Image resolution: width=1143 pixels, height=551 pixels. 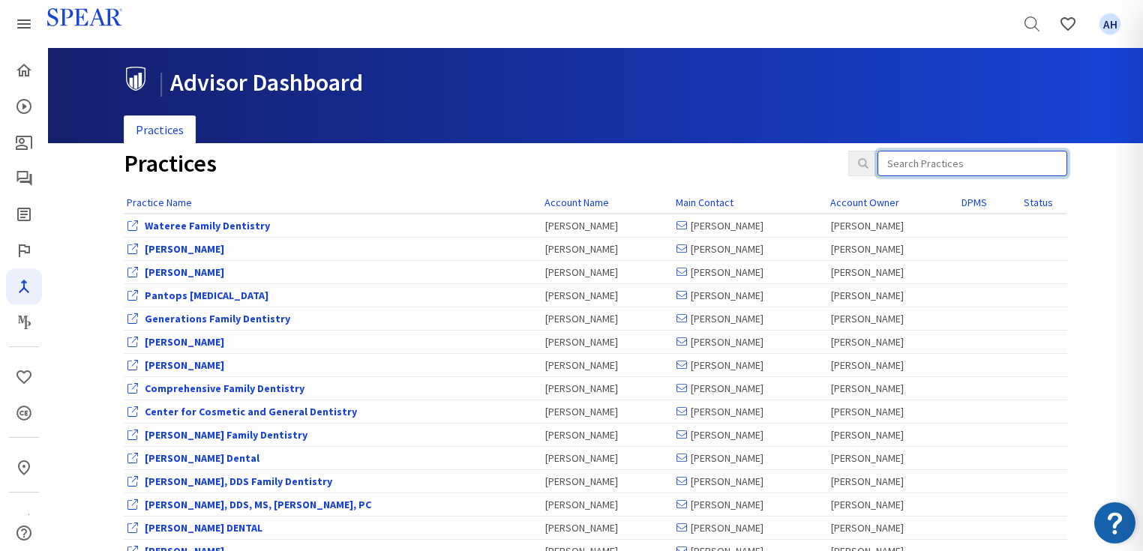 What do you see at coordinates (24, 251) in the screenshot?
I see `a: Faculty Club Elite` at bounding box center [24, 251].